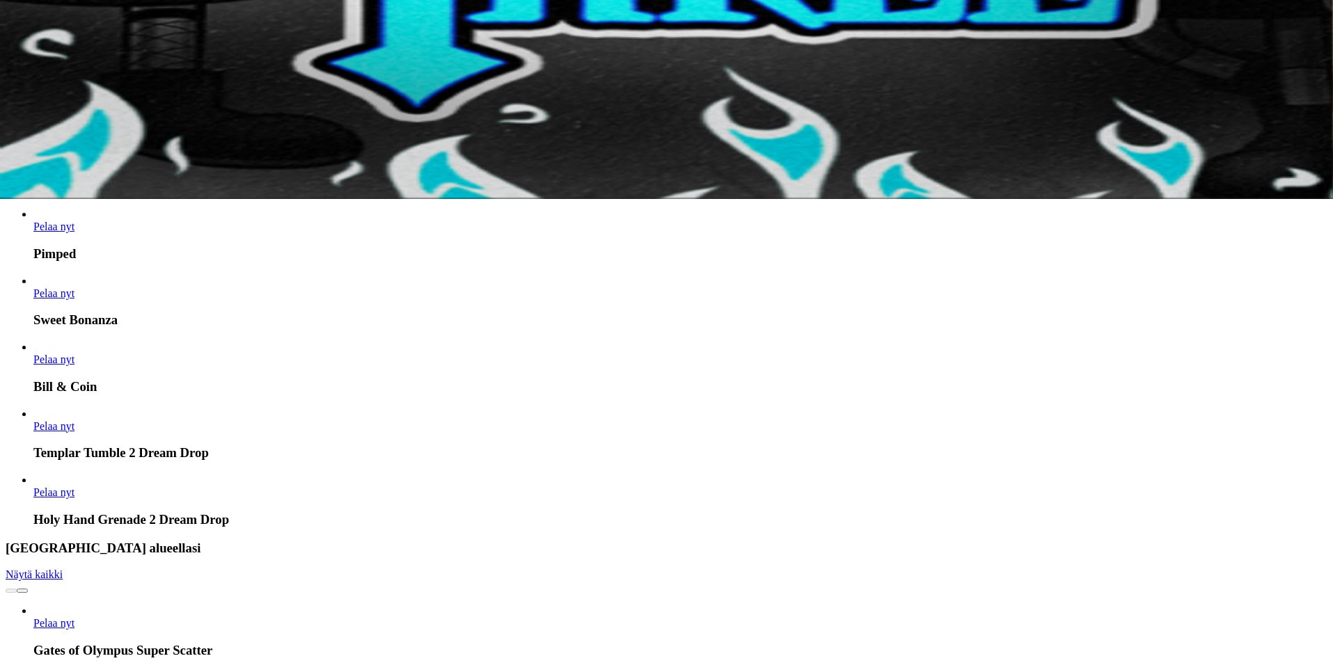 This screenshot has height=663, width=1333. I want to click on h3: Sweet Bonanza, so click(680, 320).